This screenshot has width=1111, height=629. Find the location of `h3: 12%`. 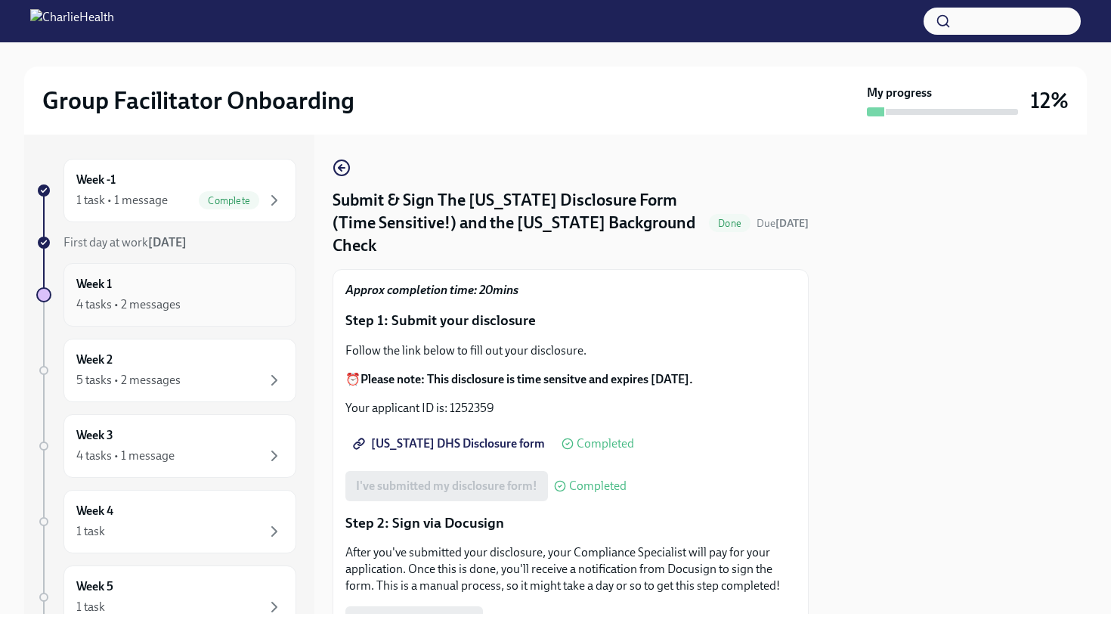

h3: 12% is located at coordinates (1049, 101).